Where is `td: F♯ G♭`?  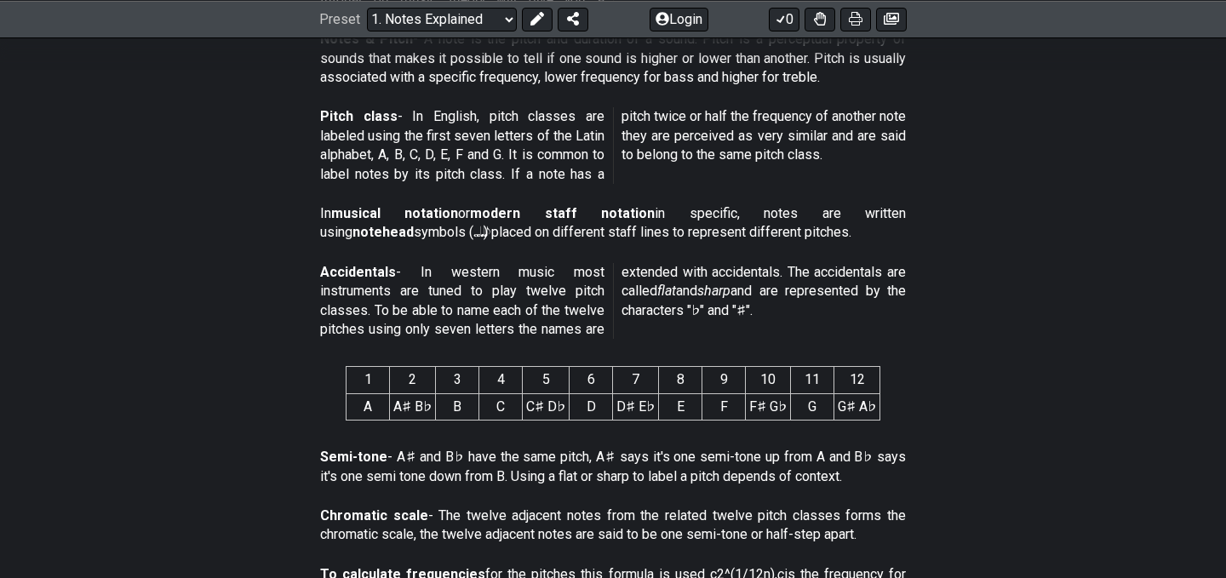
td: F♯ G♭ is located at coordinates (768, 406).